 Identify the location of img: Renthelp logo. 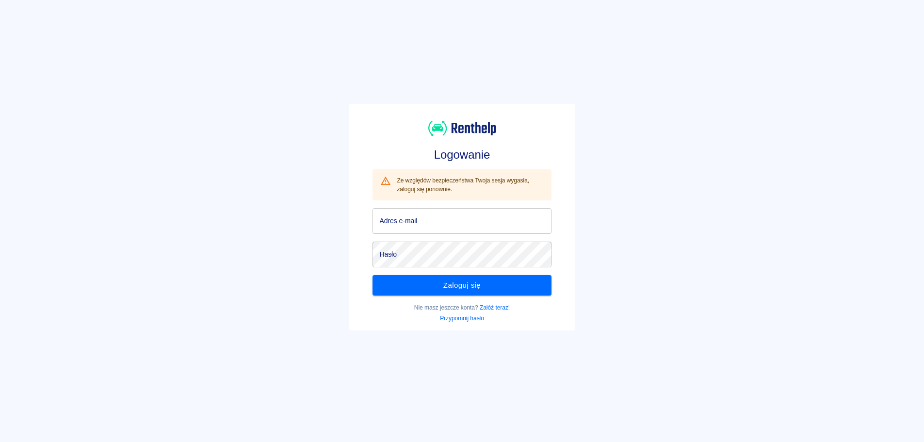
(462, 128).